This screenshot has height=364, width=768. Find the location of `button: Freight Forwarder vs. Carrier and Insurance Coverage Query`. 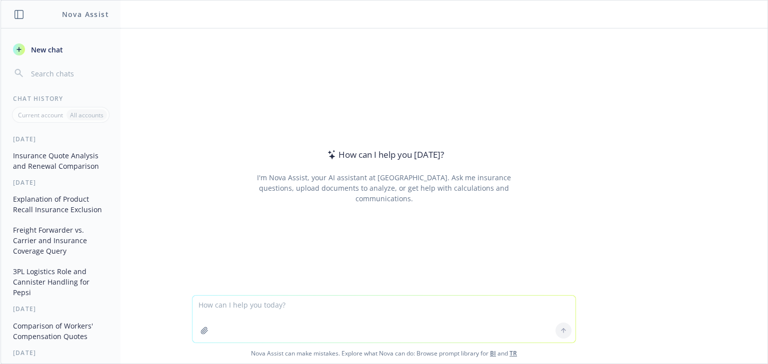

button: Freight Forwarder vs. Carrier and Insurance Coverage Query is located at coordinates (60, 240).